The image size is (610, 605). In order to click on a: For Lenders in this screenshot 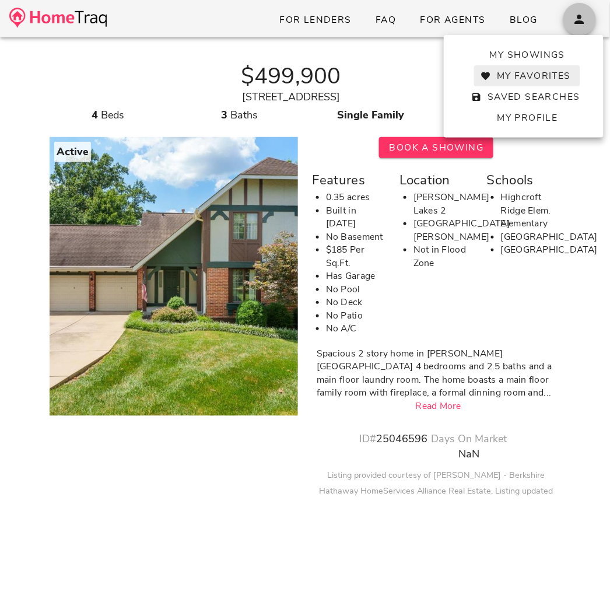, I will do `click(315, 20)`.